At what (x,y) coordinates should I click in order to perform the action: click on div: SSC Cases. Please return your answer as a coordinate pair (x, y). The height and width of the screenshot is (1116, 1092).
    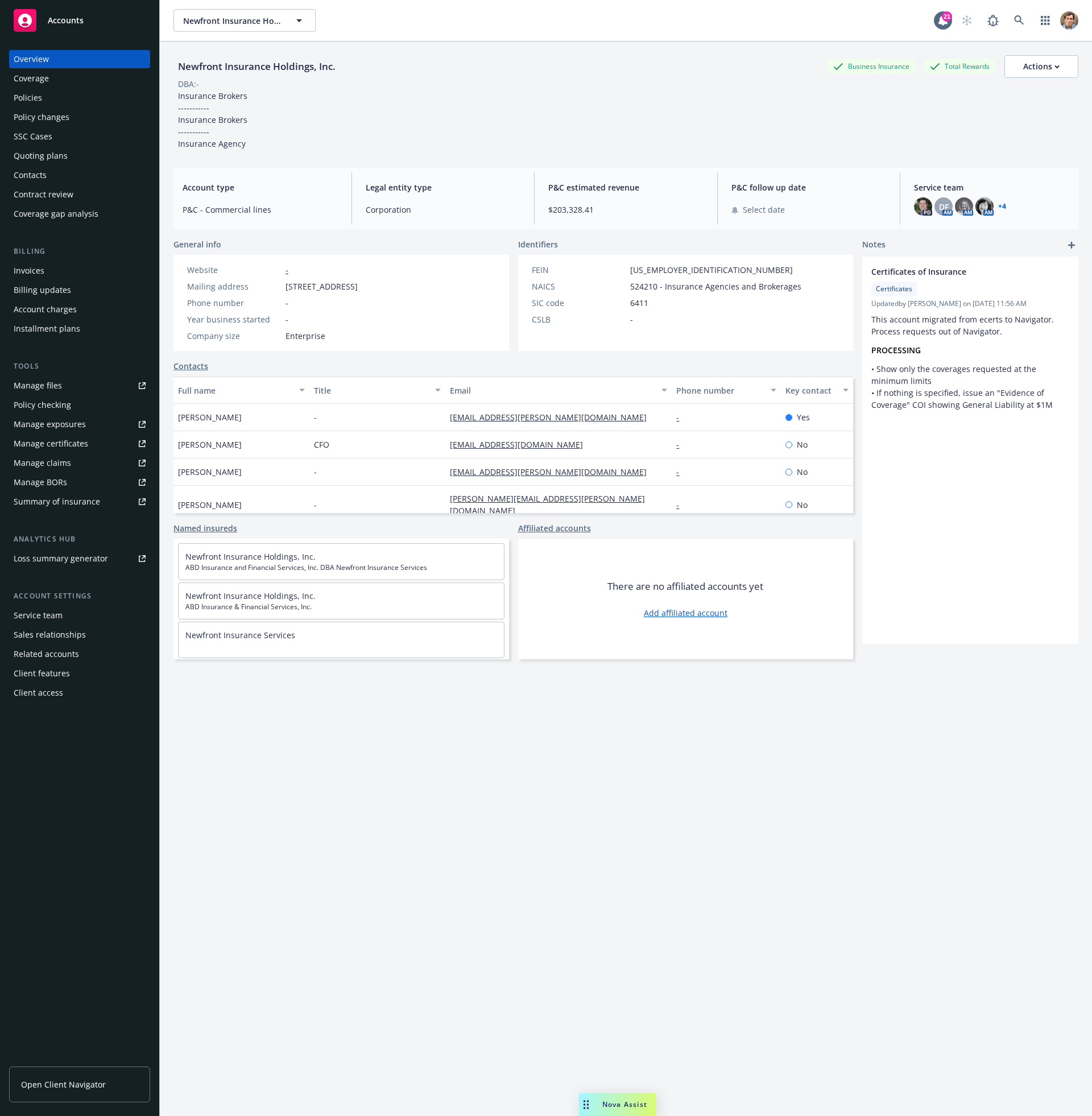
    Looking at the image, I should click on (33, 137).